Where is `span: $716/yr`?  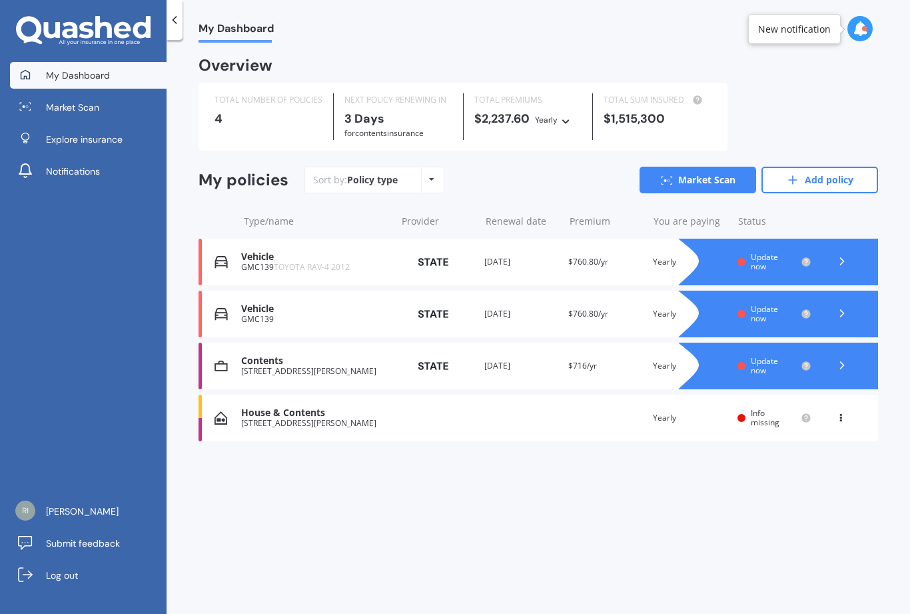 span: $716/yr is located at coordinates (582, 365).